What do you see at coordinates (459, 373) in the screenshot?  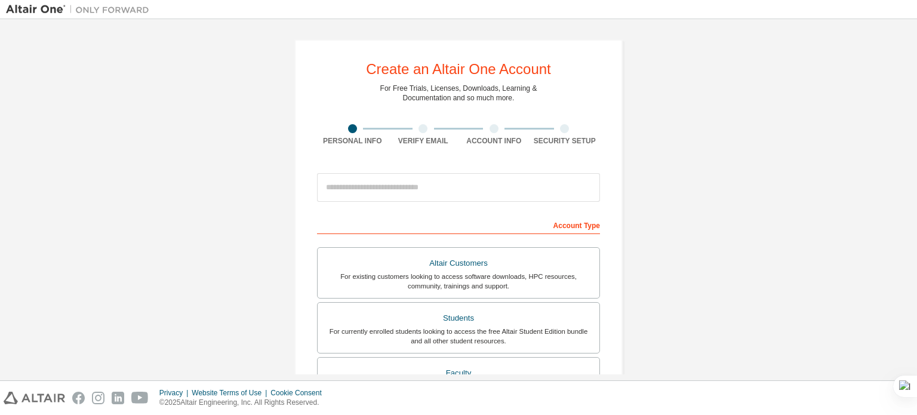 I see `div: Faculty` at bounding box center [459, 373].